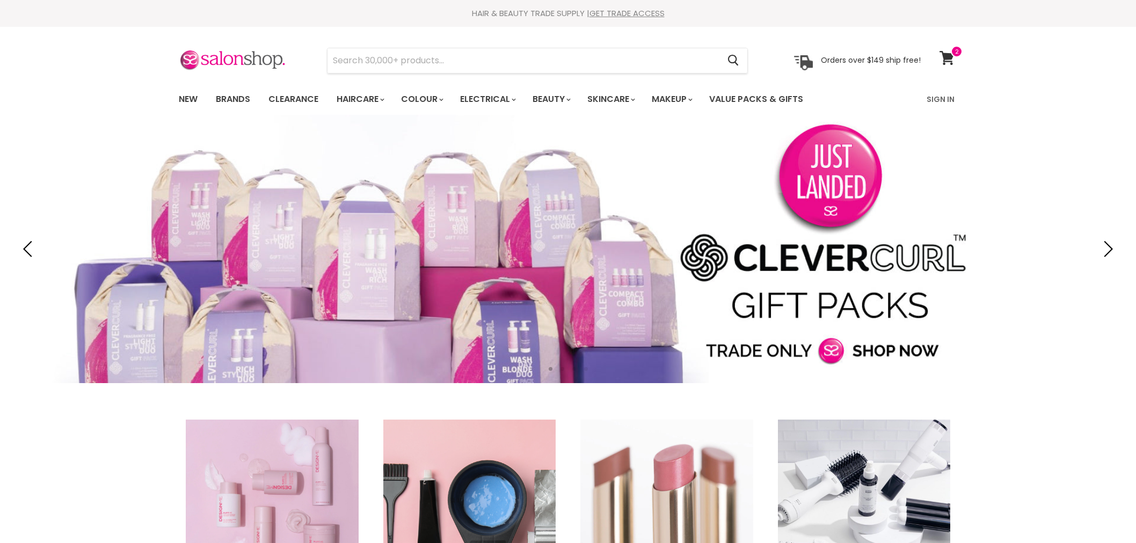  Describe the element at coordinates (487, 99) in the screenshot. I see `a: Electrical` at that location.